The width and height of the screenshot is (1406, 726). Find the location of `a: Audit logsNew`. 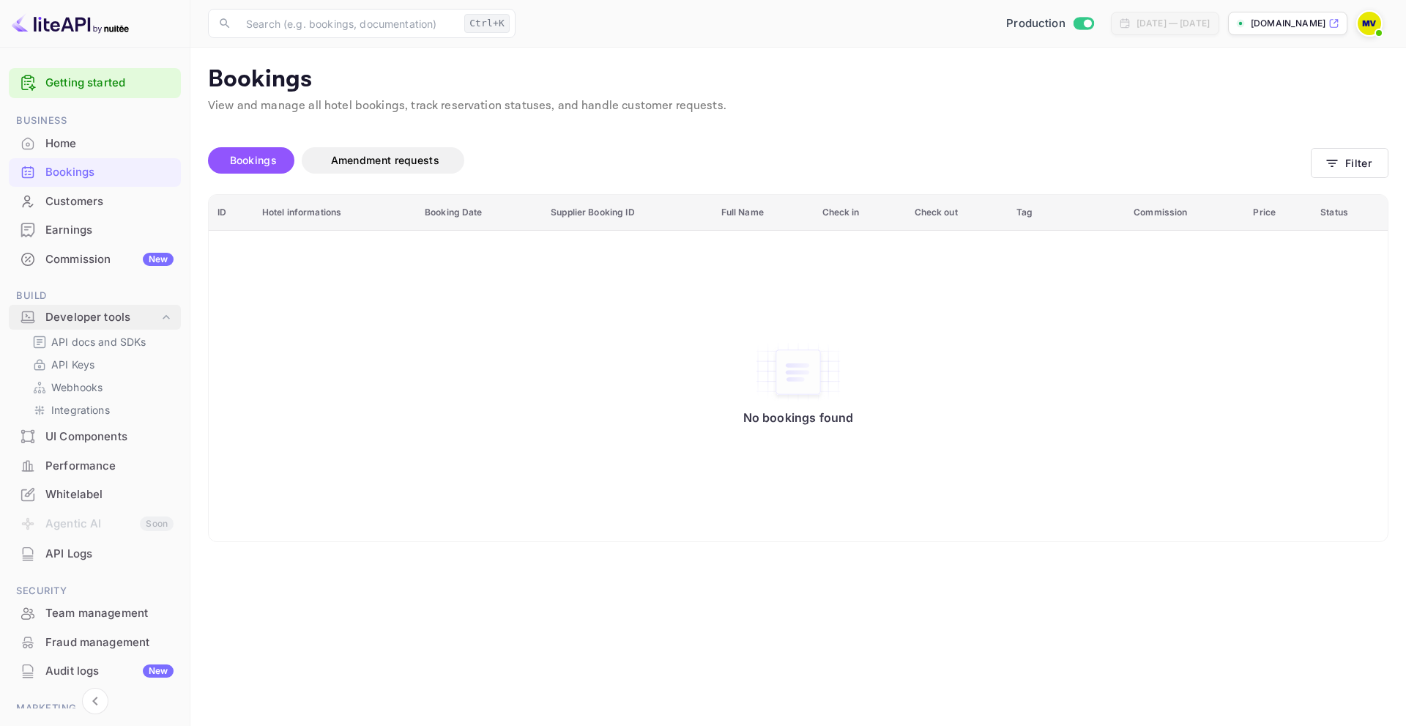

a: Audit logsNew is located at coordinates (94, 670).